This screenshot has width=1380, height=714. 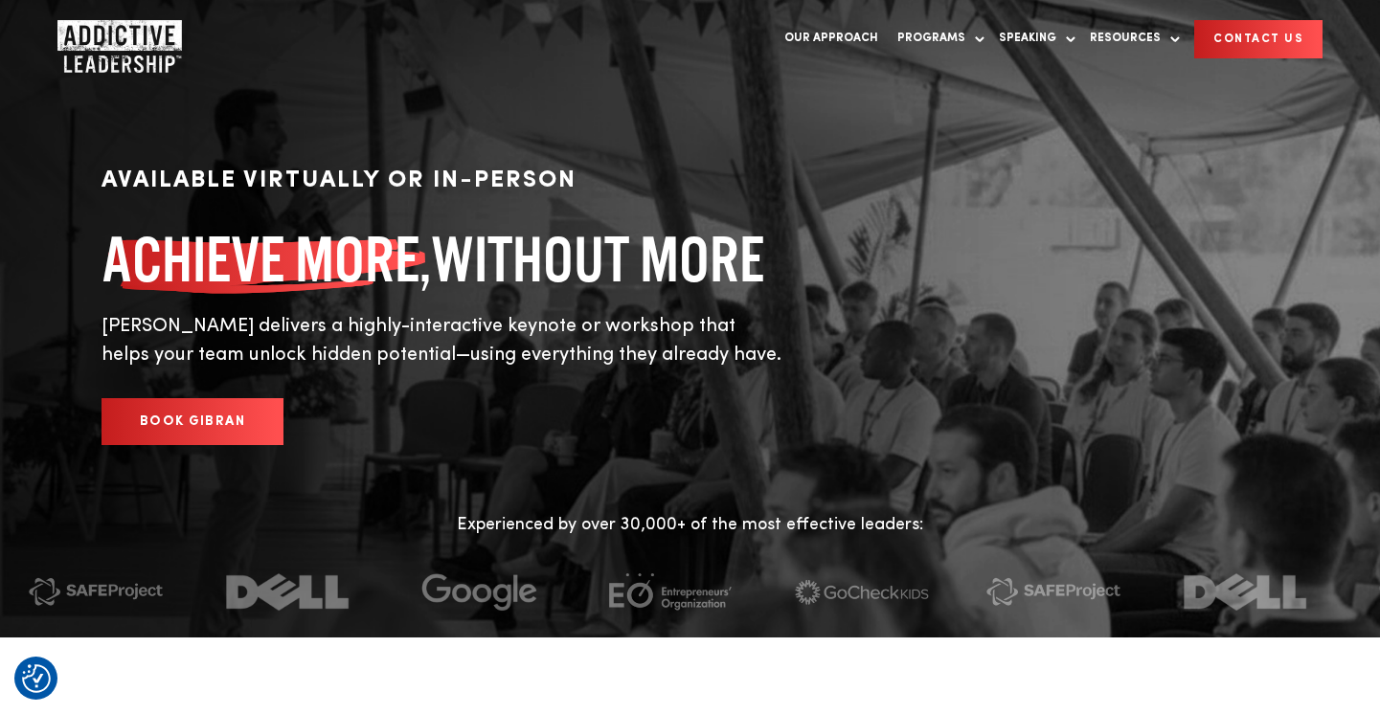 What do you see at coordinates (115, 39) in the screenshot?
I see `a: Home` at bounding box center [115, 39].